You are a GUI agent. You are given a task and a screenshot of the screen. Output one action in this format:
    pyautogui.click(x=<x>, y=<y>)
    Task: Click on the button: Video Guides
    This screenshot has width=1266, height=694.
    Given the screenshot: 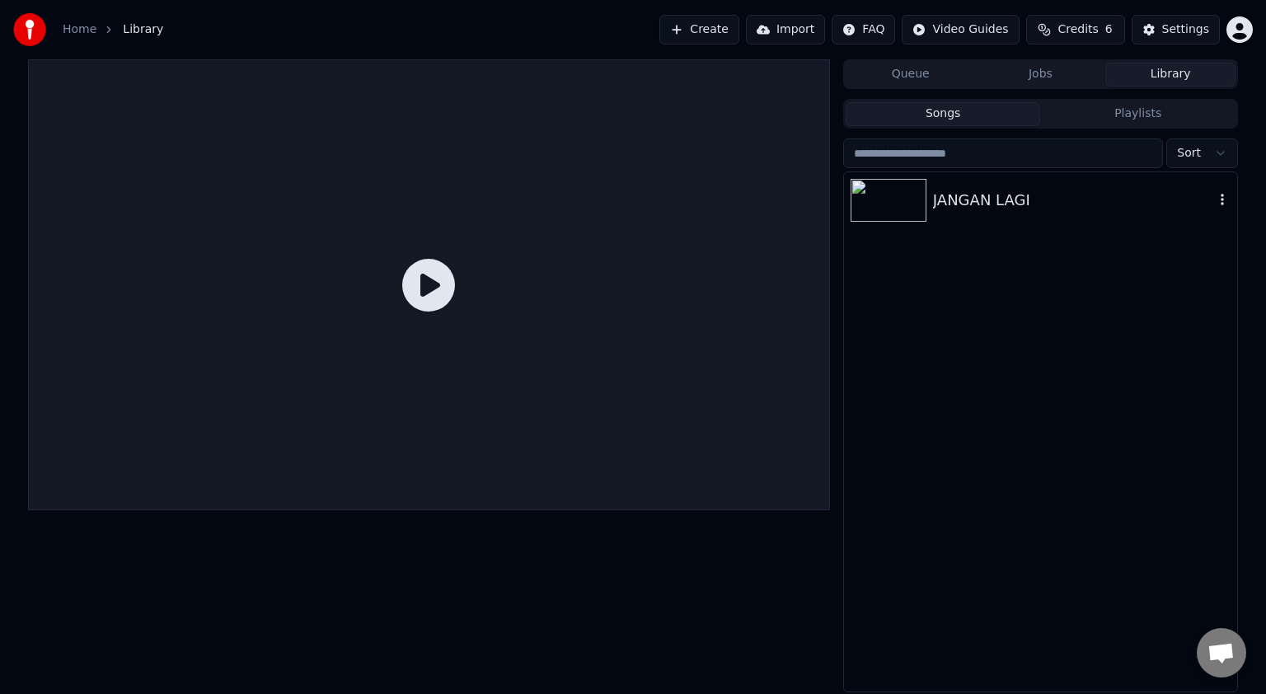 What is the action you would take?
    pyautogui.click(x=961, y=30)
    